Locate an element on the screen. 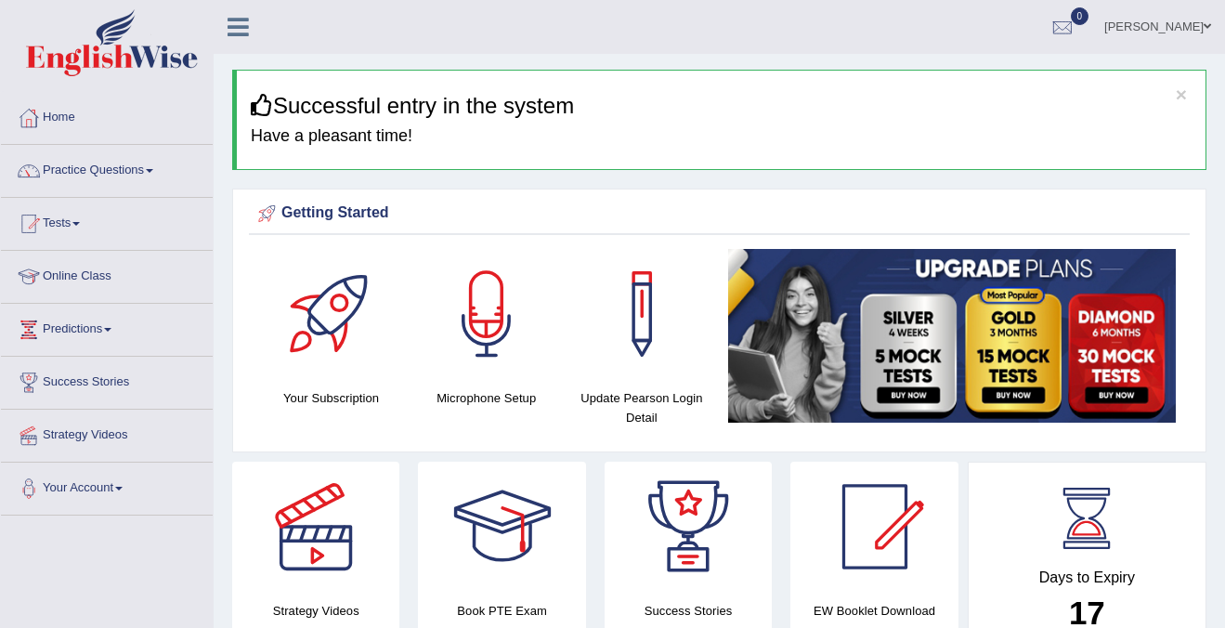 Image resolution: width=1225 pixels, height=628 pixels. h4: Success Stories is located at coordinates (688, 610).